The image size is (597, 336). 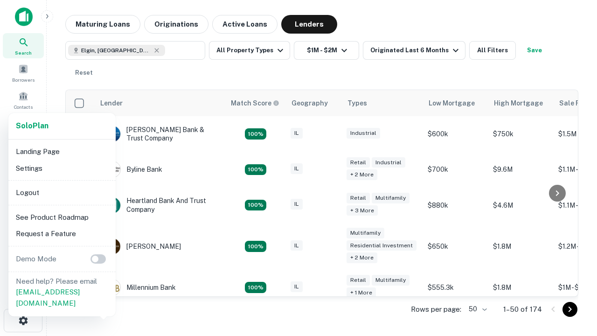 What do you see at coordinates (574, 254) in the screenshot?
I see `div: Chat Widget` at bounding box center [574, 254].